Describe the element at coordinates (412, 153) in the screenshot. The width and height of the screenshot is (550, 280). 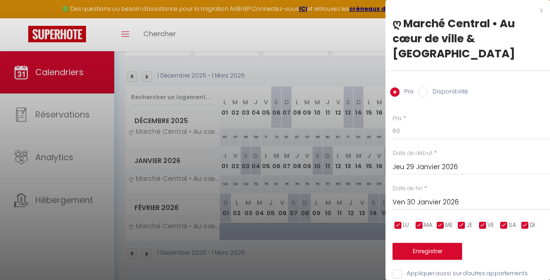
I see `label: Date de début` at that location.